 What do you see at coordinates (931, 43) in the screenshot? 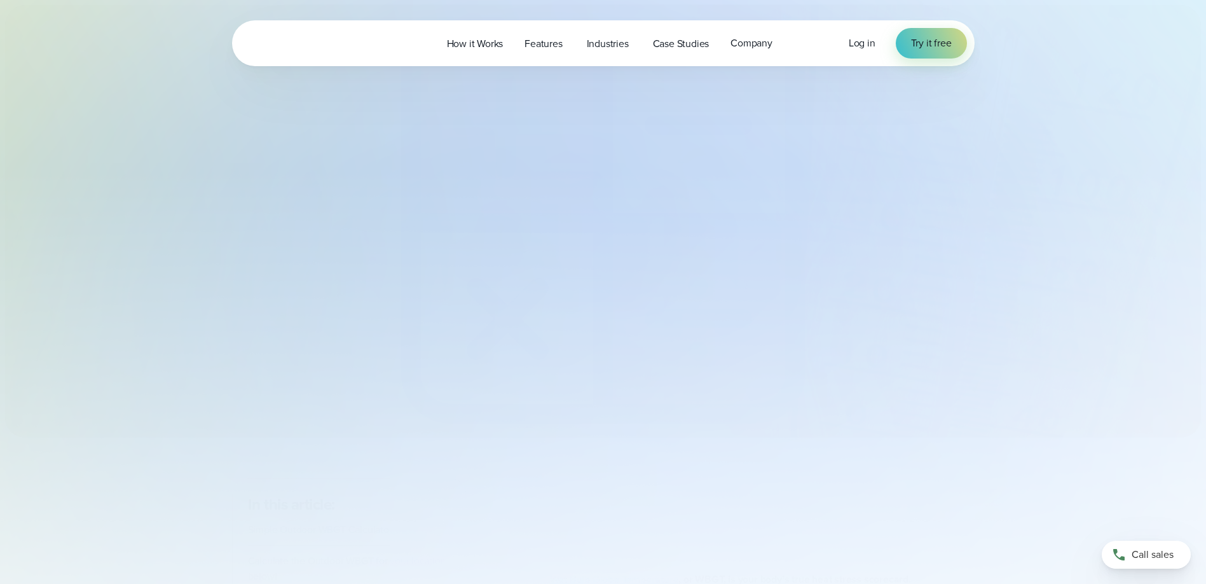
I see `span: Try it free` at bounding box center [931, 43].